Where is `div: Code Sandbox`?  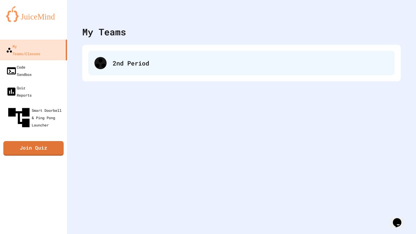 div: Code Sandbox is located at coordinates (19, 71).